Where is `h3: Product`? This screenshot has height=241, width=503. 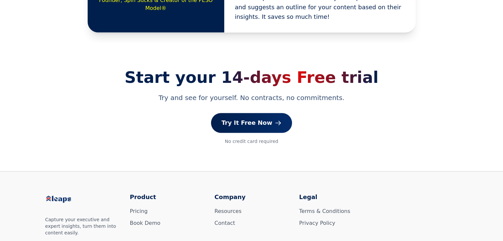 h3: Product is located at coordinates (167, 197).